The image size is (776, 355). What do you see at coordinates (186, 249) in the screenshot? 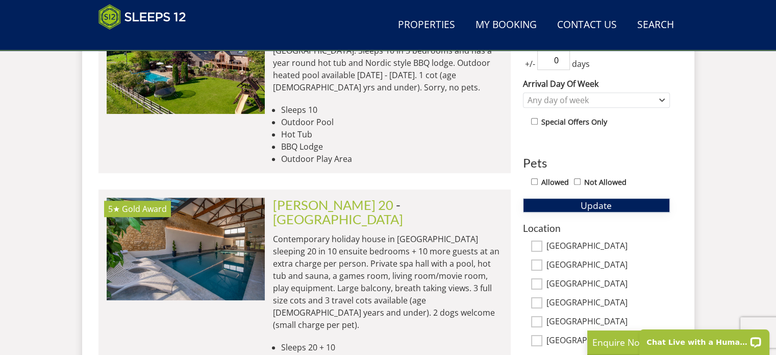
I see `a: 5★ Gold Award` at bounding box center [186, 249].